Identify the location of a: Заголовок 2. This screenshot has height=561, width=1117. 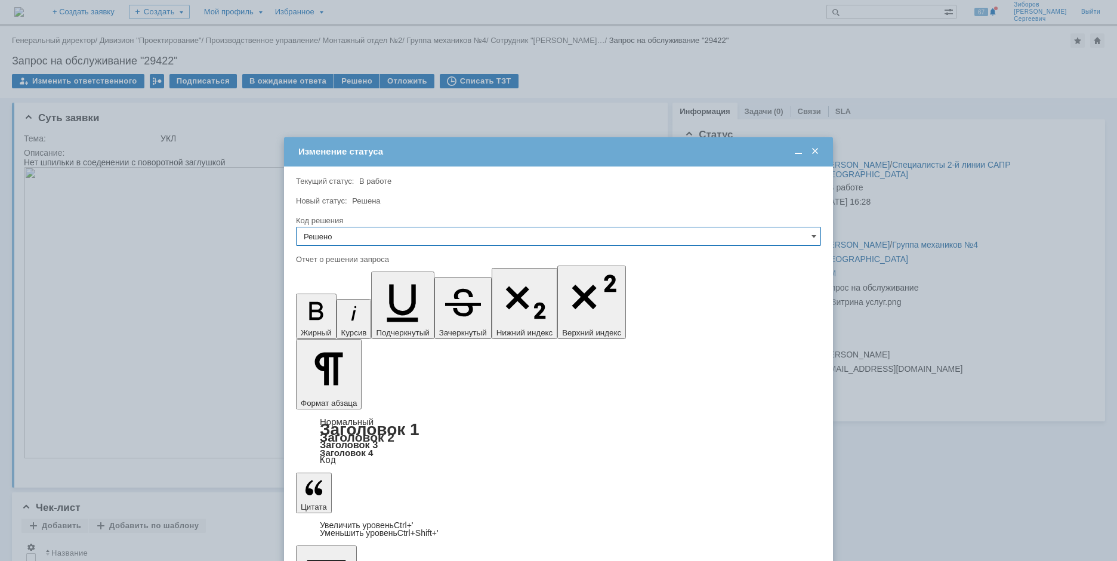
(357, 437).